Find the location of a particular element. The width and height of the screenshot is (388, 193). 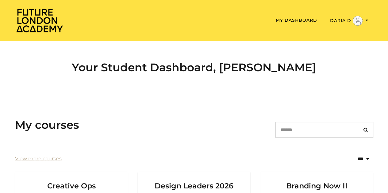

select: status is located at coordinates (352, 159).